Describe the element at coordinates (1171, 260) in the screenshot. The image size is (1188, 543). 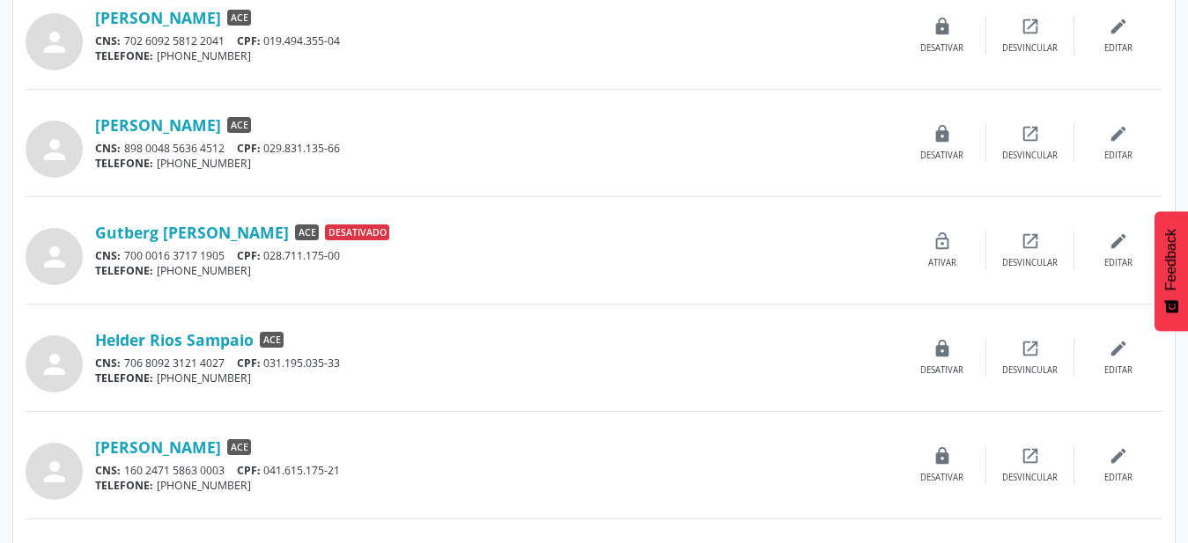
I see `span: Feedback` at that location.